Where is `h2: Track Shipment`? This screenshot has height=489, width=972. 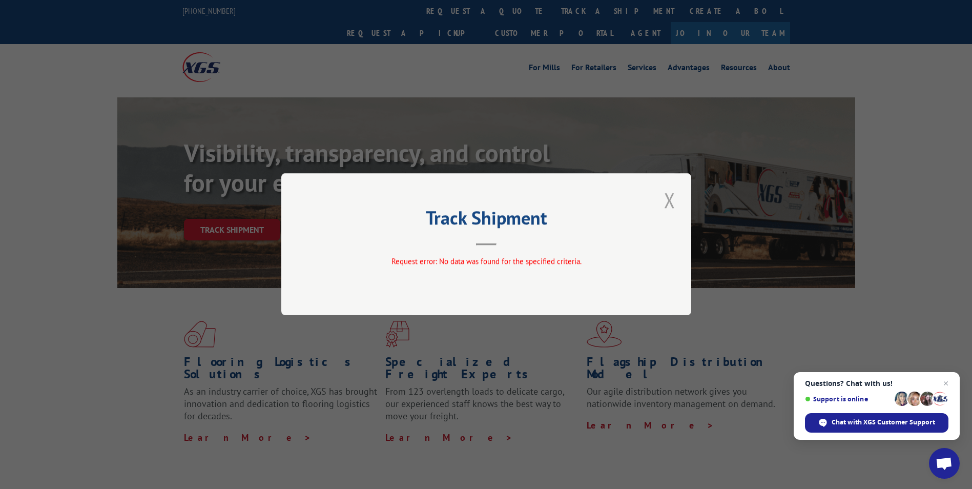 h2: Track Shipment is located at coordinates (486, 220).